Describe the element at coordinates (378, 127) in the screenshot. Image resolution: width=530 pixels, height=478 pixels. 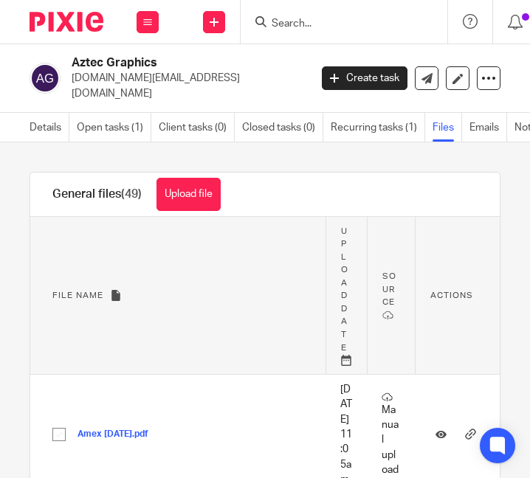
I see `a: Recurring tasks (1)` at that location.